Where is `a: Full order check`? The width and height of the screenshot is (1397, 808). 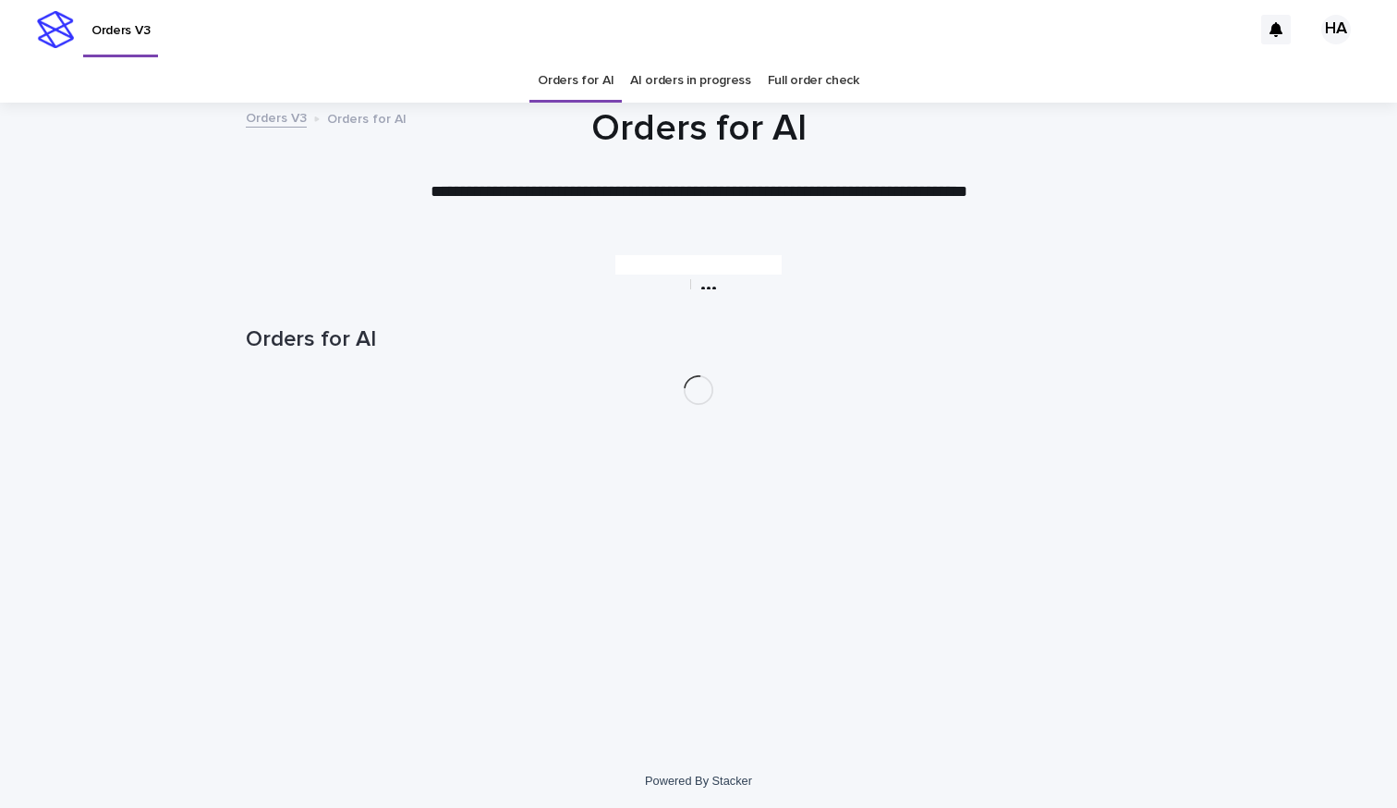 a: Full order check is located at coordinates (813, 80).